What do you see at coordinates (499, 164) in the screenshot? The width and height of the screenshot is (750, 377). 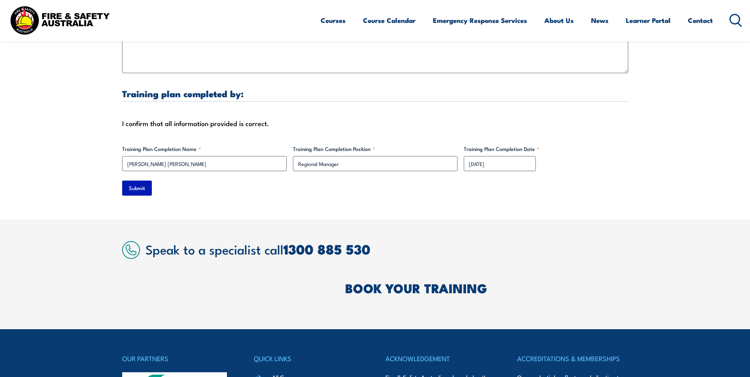 I see `input: dd/mm/yyyy` at bounding box center [499, 164].